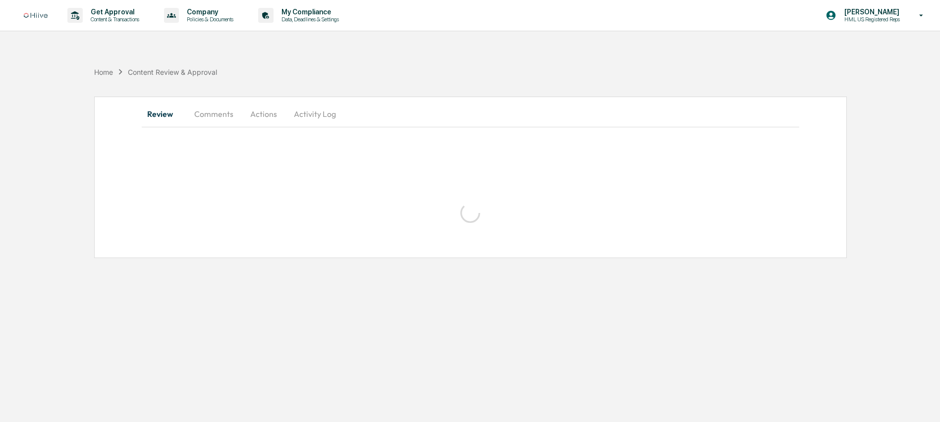  Describe the element at coordinates (871, 19) in the screenshot. I see `p: HML US Registered Reps` at that location.